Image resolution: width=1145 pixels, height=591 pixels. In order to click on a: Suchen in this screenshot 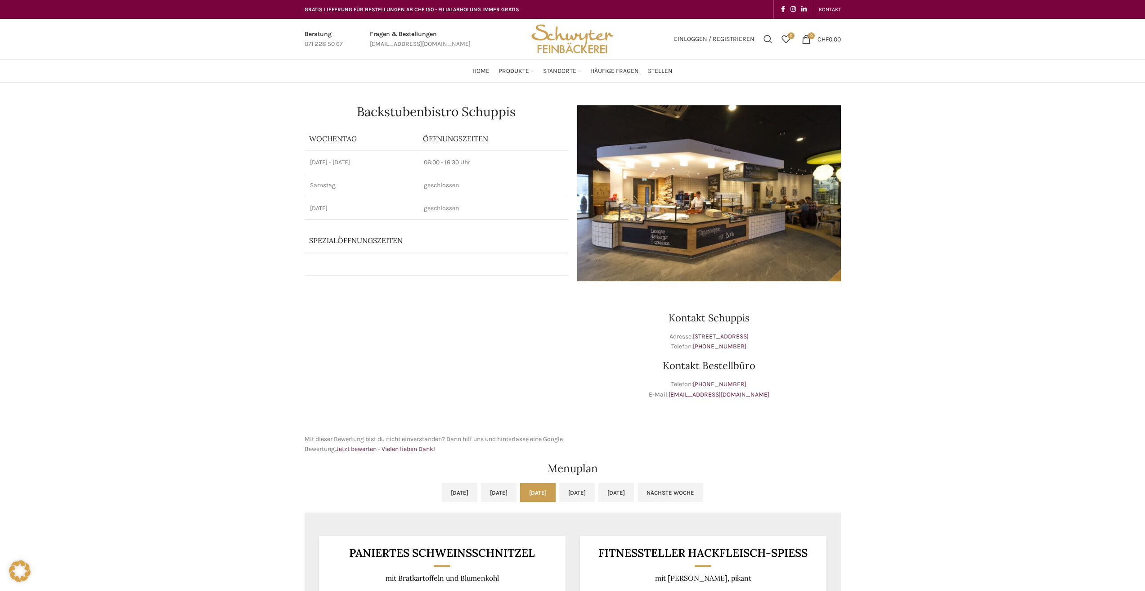, I will do `click(768, 39)`.